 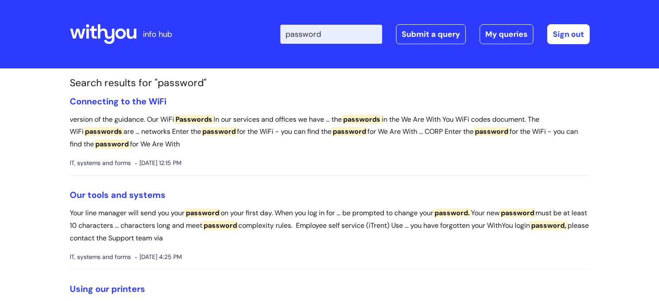 What do you see at coordinates (331, 34) in the screenshot?
I see `input: Search` at bounding box center [331, 34].